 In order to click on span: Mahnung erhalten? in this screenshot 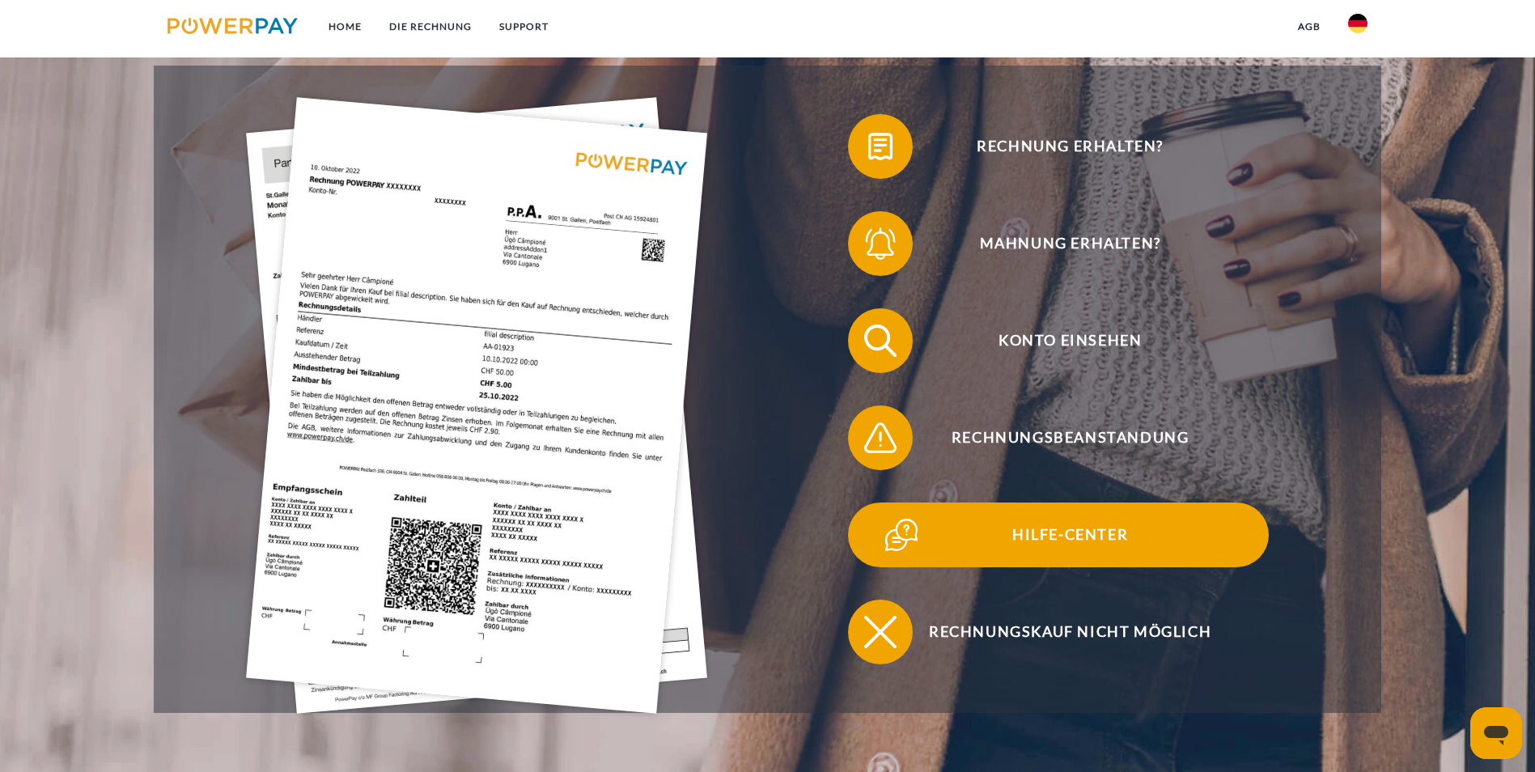, I will do `click(1069, 243)`.